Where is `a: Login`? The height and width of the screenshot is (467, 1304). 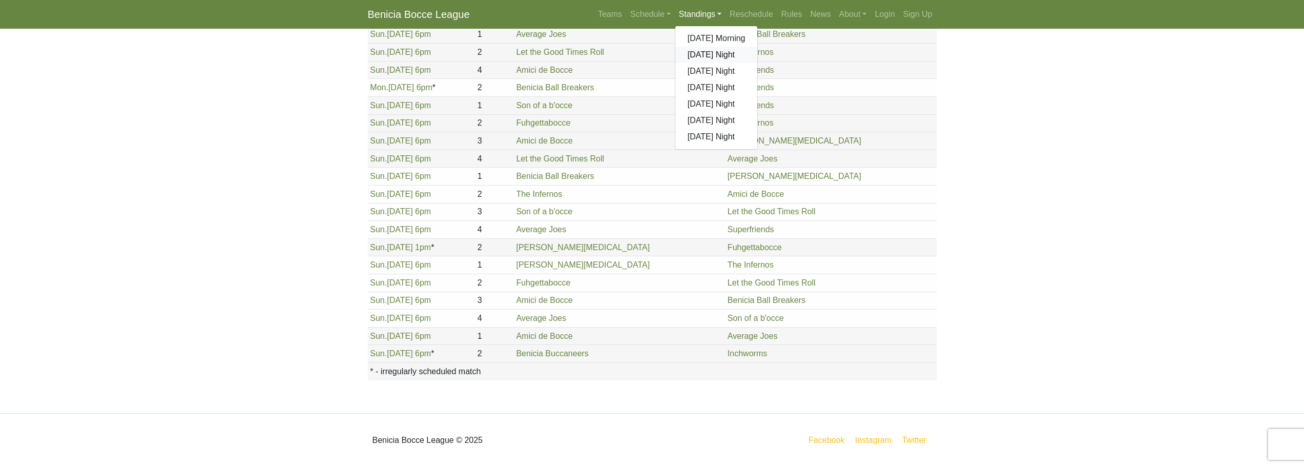 a: Login is located at coordinates (884, 14).